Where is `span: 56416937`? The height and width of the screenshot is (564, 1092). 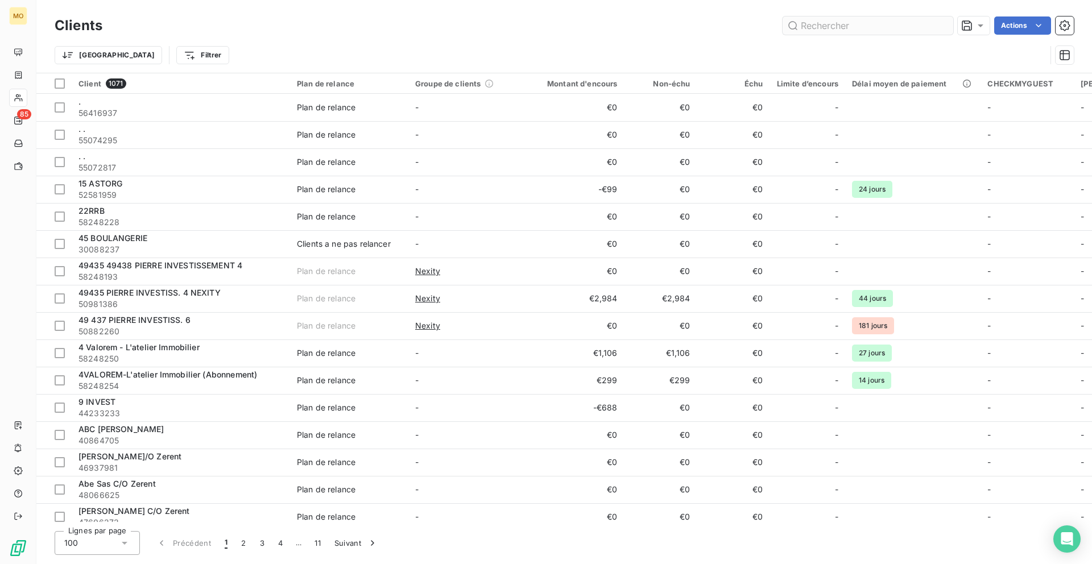 span: 56416937 is located at coordinates (181, 113).